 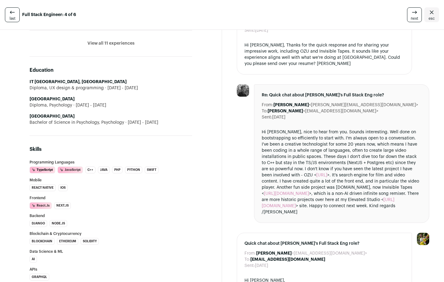 What do you see at coordinates (90, 170) in the screenshot?
I see `li: C++` at bounding box center [90, 170].